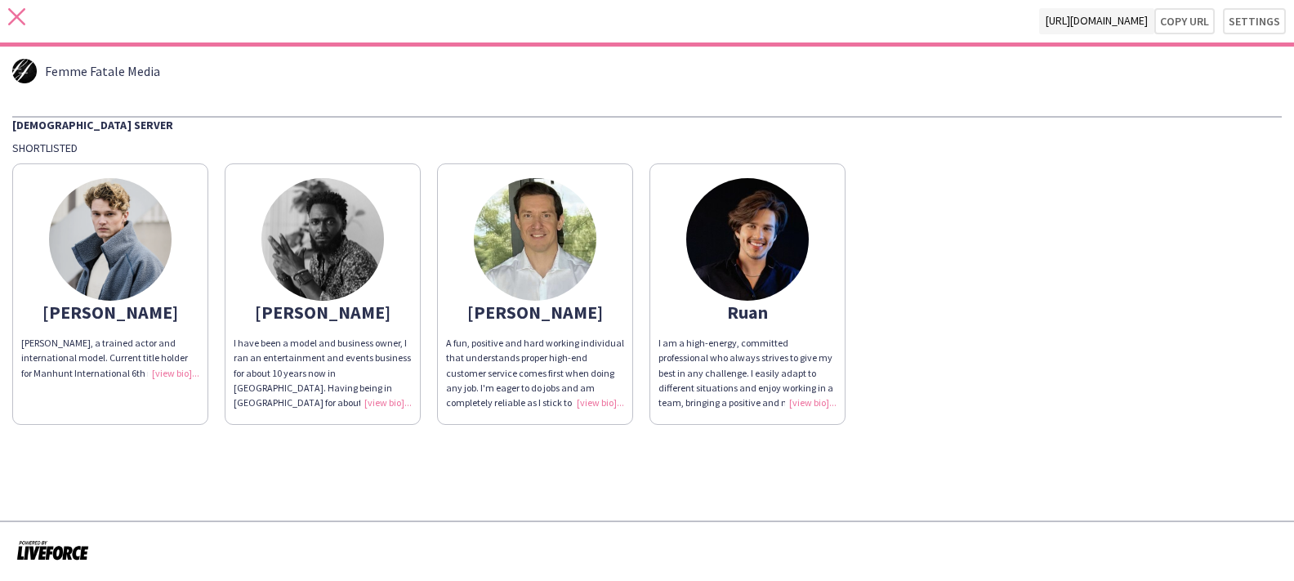 The image size is (1294, 581). What do you see at coordinates (110, 239) in the screenshot?
I see `img: thumb-38a74bb0-8a92-4030-b0d3-fed149d702fd.png` at bounding box center [110, 239].